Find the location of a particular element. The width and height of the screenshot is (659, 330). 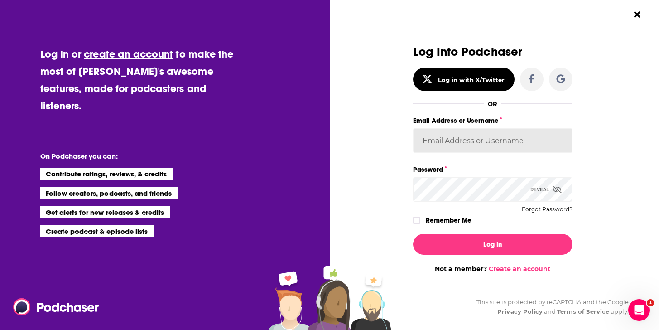

label: Remember Me is located at coordinates (448, 220).